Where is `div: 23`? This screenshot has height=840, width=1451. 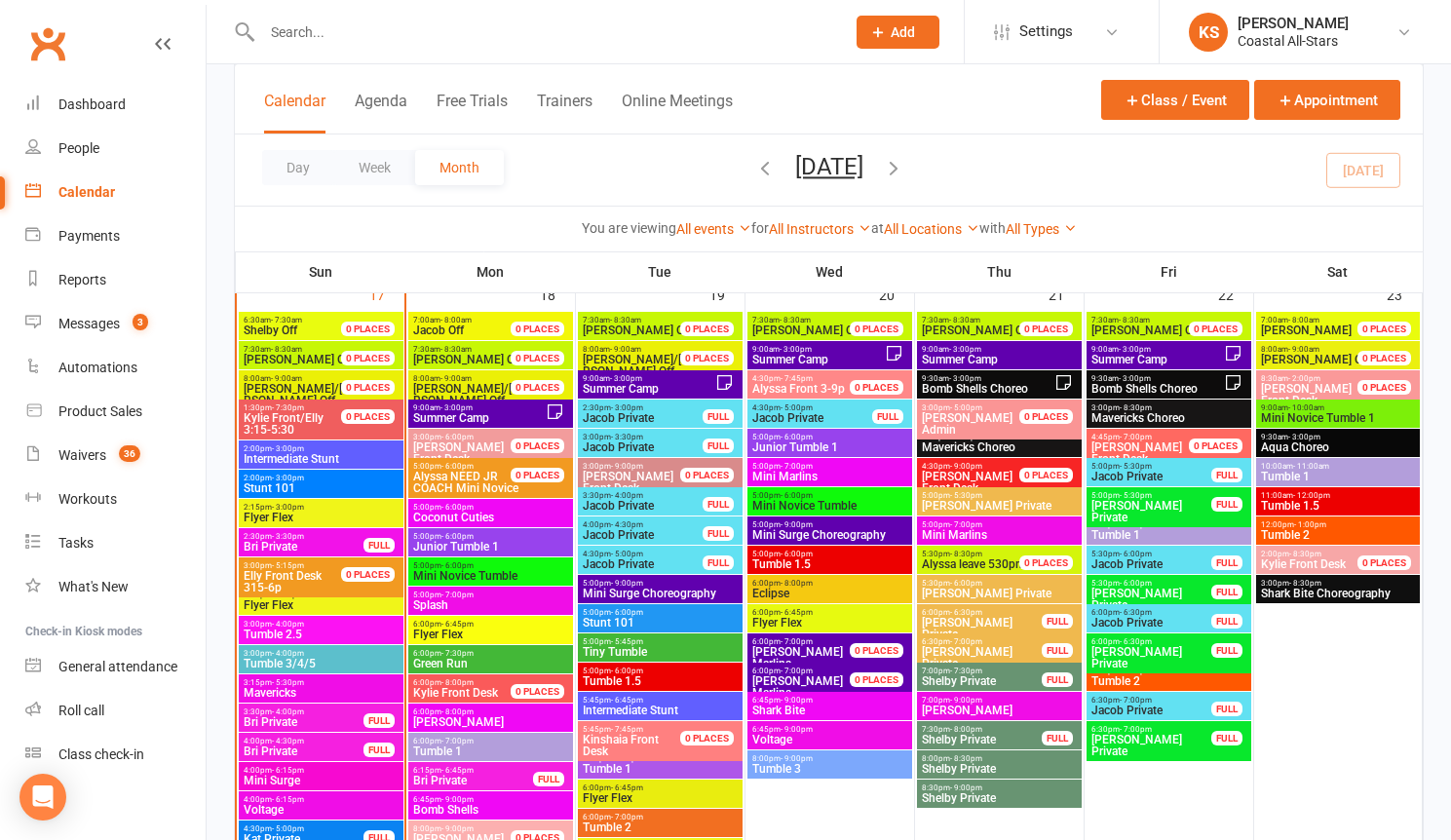
div: 23 is located at coordinates (1404, 294).